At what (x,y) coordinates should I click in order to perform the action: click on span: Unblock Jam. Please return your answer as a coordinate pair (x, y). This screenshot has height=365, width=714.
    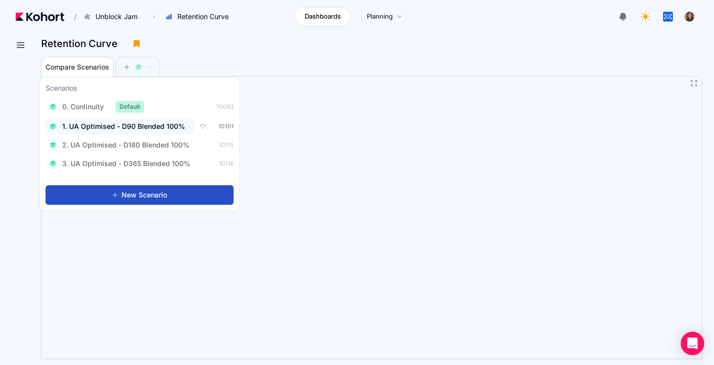
    Looking at the image, I should click on (117, 17).